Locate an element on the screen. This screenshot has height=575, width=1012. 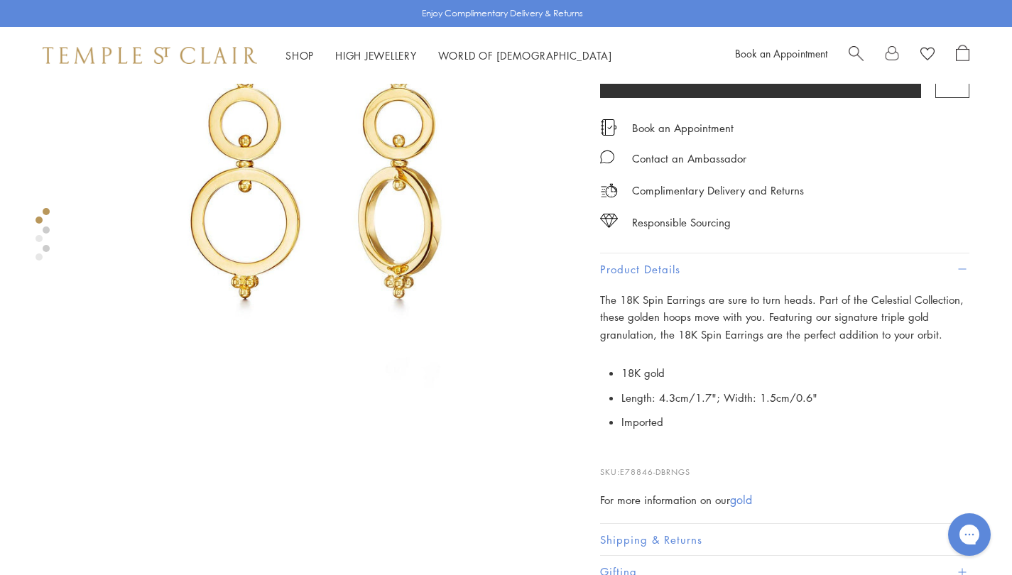
div: Contact an Ambassador is located at coordinates (689, 158).